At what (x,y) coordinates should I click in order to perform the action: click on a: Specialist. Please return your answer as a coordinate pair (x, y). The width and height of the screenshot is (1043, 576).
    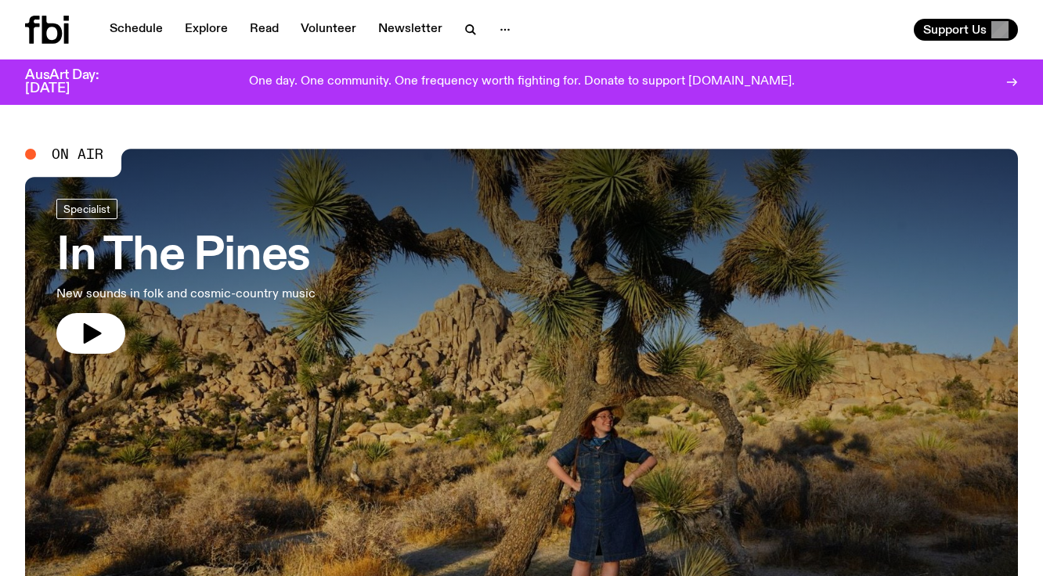
    Looking at the image, I should click on (87, 209).